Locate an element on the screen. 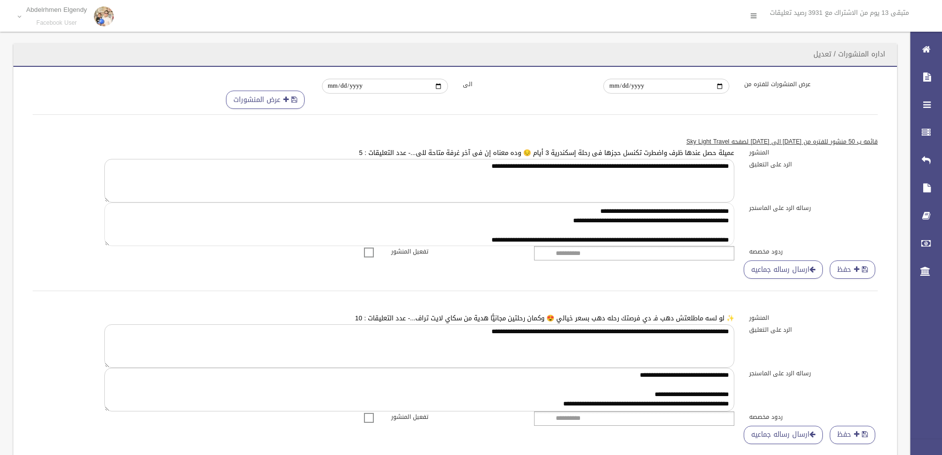 The width and height of the screenshot is (942, 455). small: Facebook User is located at coordinates (56, 23).